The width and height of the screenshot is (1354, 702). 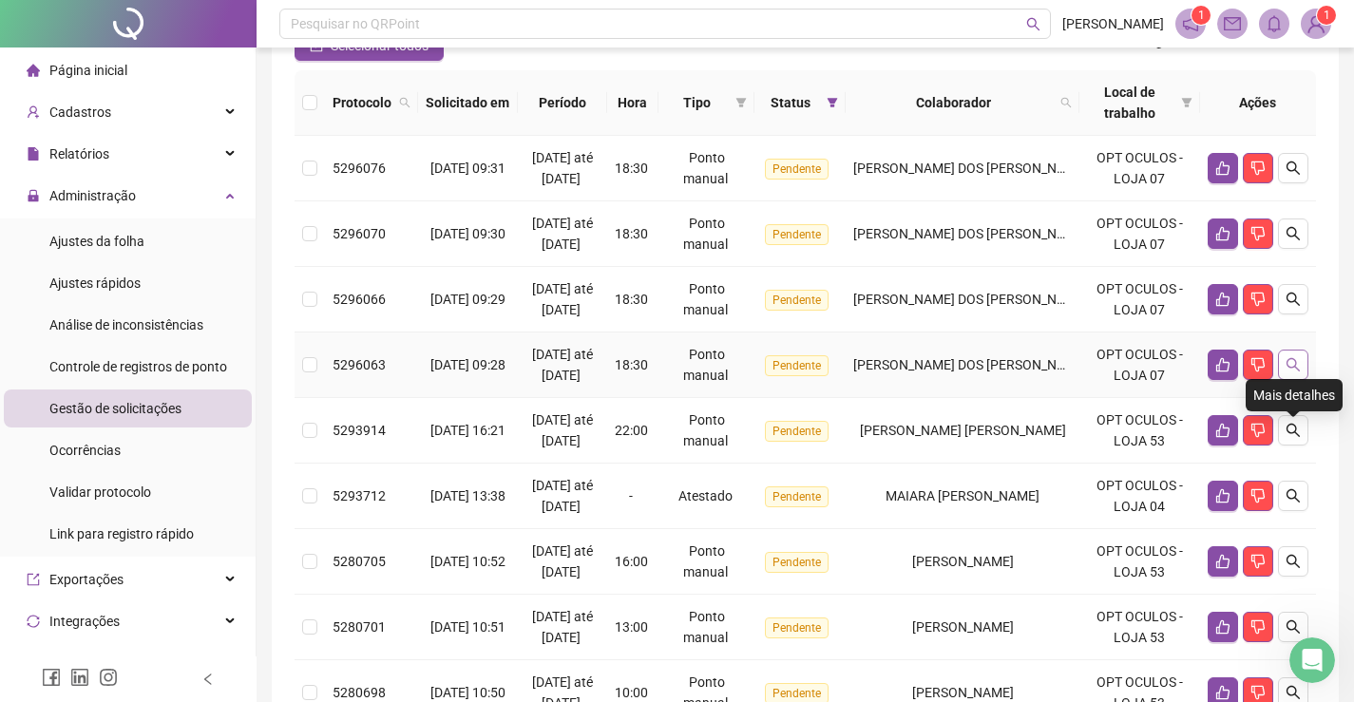 I want to click on span: facebook, so click(x=51, y=677).